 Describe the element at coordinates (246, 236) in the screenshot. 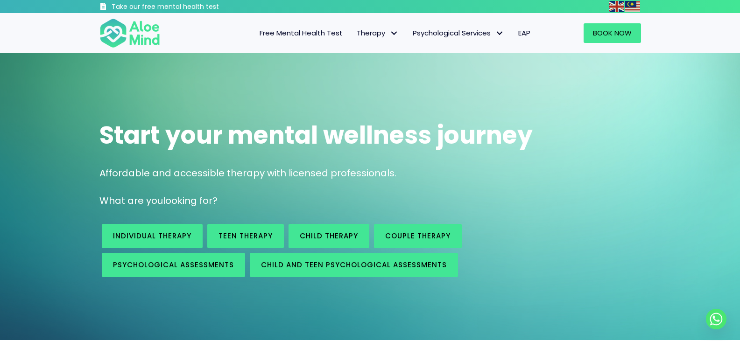

I see `a: Teen Therapy` at that location.